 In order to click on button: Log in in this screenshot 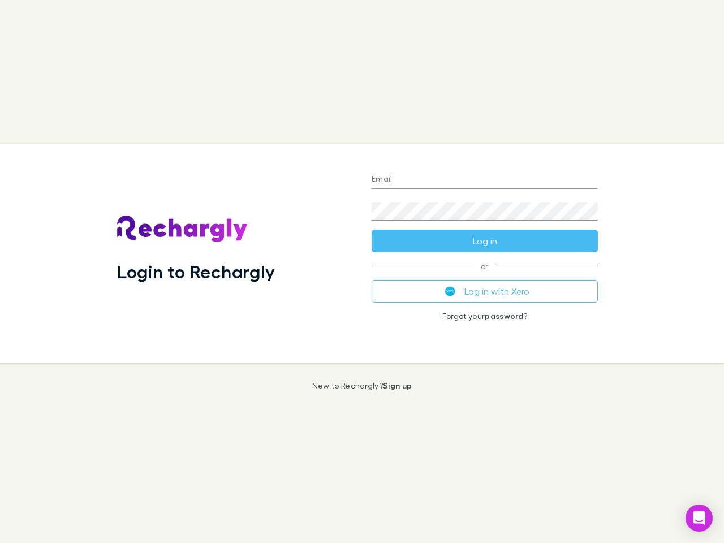, I will do `click(485, 241)`.